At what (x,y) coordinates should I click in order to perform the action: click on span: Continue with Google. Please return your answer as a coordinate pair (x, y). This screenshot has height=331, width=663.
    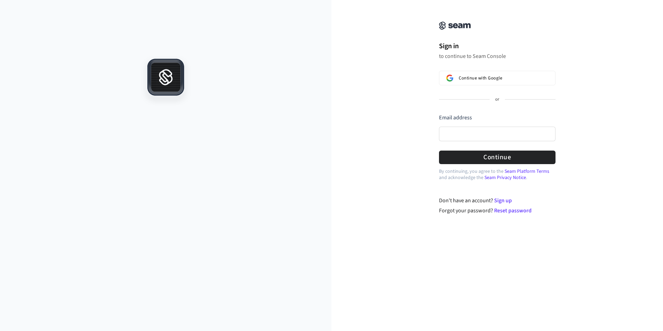
    Looking at the image, I should click on (480, 78).